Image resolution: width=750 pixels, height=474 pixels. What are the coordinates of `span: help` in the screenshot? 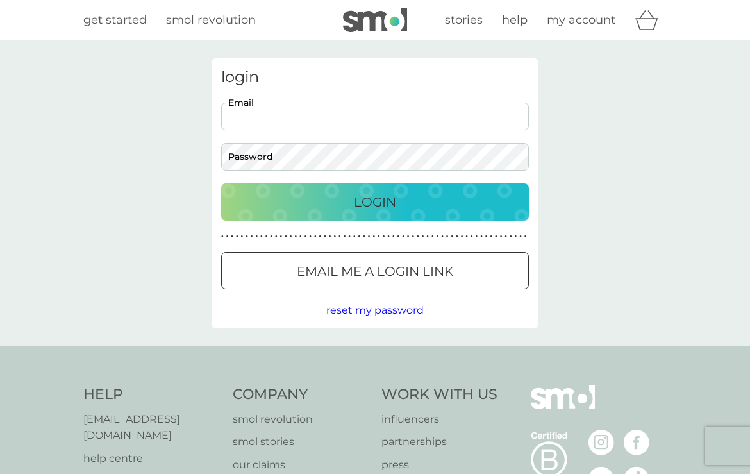 It's located at (515, 20).